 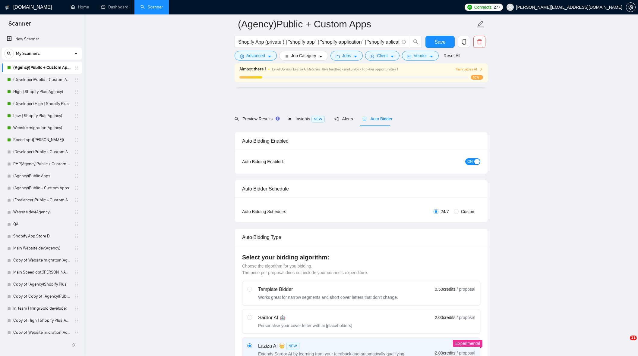 What do you see at coordinates (510, 7) in the screenshot?
I see `span: user` at bounding box center [510, 7].